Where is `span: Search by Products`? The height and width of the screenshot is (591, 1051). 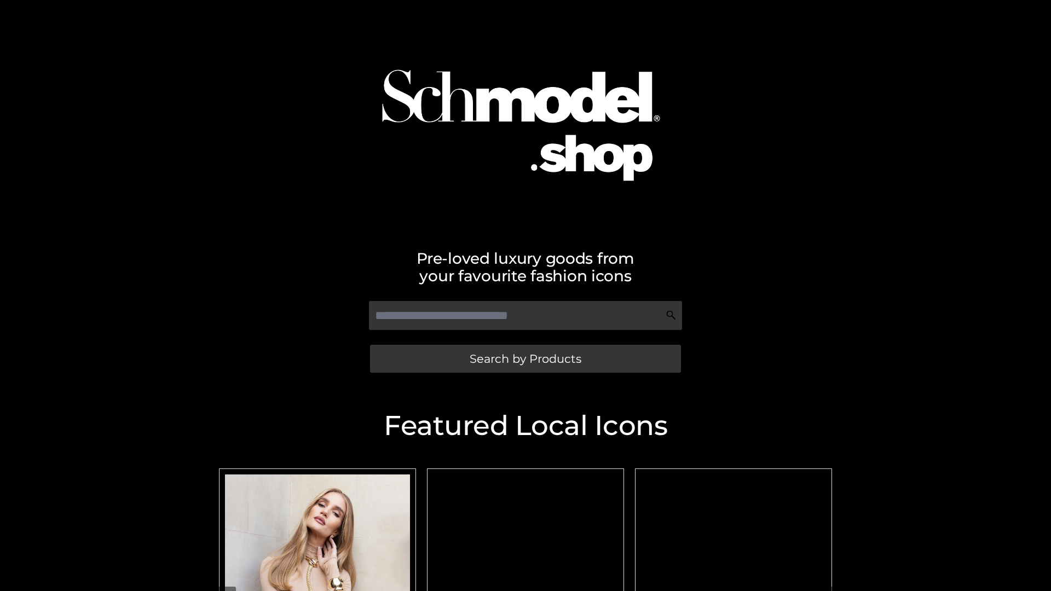
span: Search by Products is located at coordinates (525, 359).